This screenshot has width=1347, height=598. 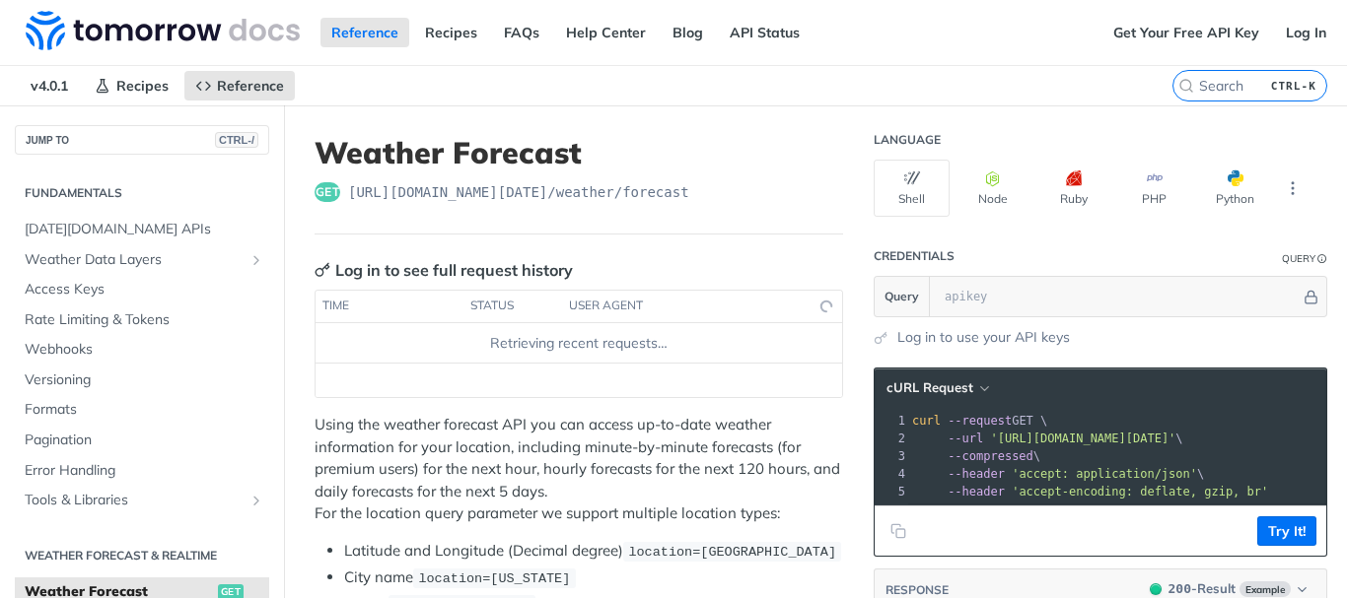 What do you see at coordinates (237, 140) in the screenshot?
I see `span: CTRL-/` at bounding box center [237, 140].